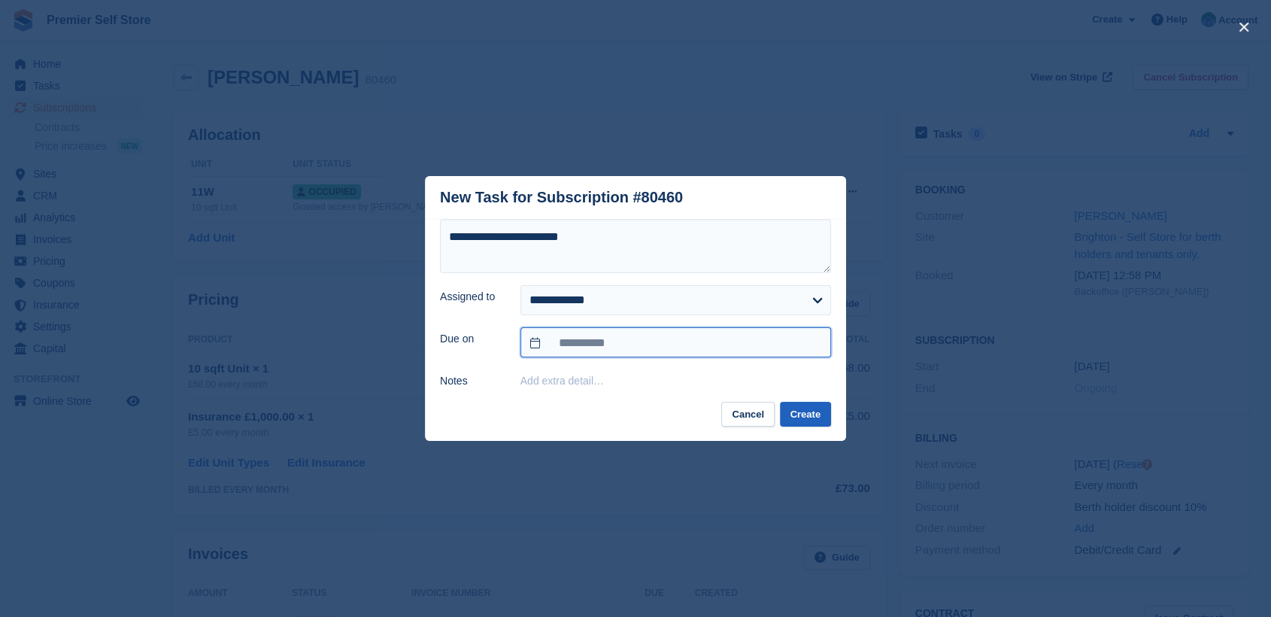 The width and height of the screenshot is (1271, 617). I want to click on button: Cancel, so click(748, 414).